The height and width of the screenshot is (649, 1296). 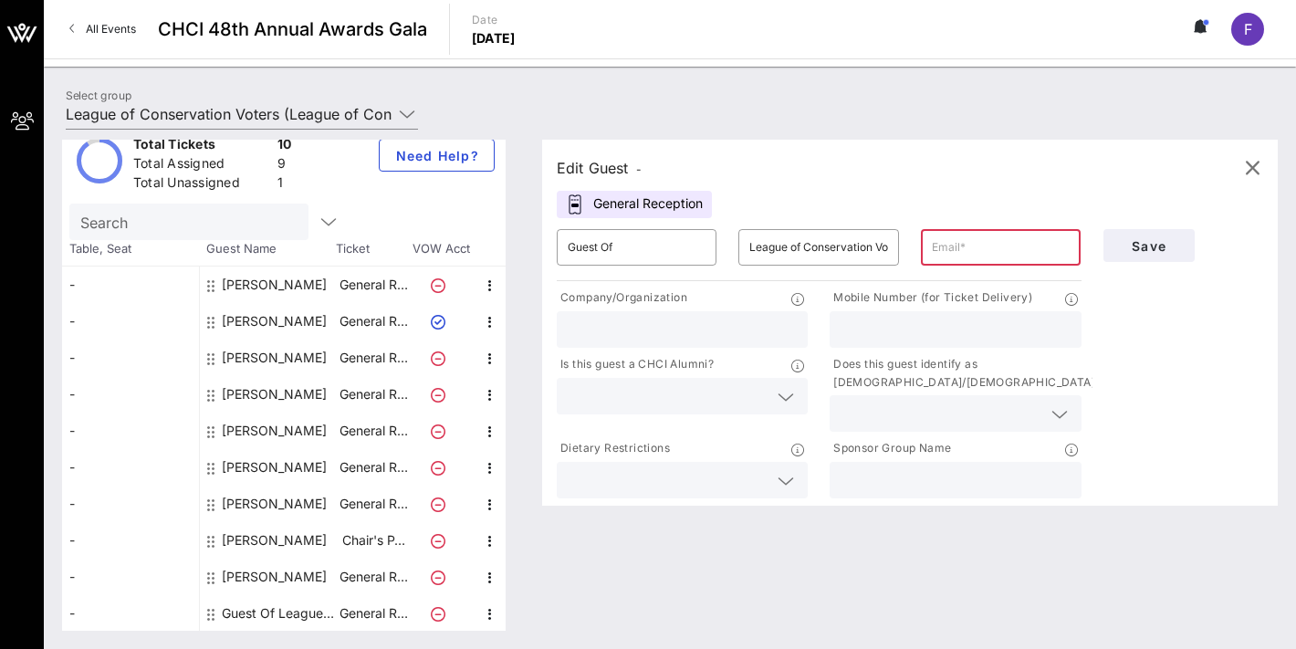 I want to click on p: Mobile Number (for Ticket Delivery), so click(x=931, y=297).